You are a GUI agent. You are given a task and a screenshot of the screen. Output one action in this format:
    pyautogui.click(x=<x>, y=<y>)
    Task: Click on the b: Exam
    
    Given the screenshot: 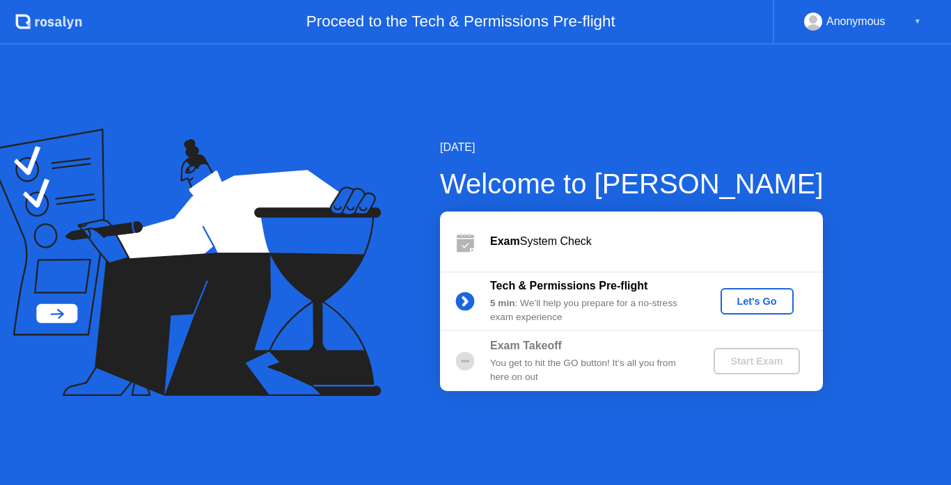 What is the action you would take?
    pyautogui.click(x=505, y=241)
    